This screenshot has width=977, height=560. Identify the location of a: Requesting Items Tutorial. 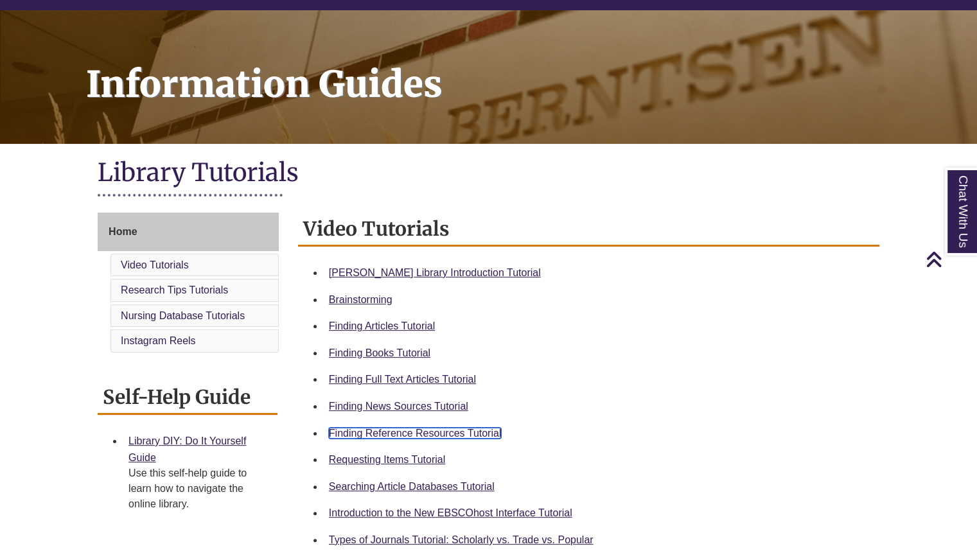
(386, 459).